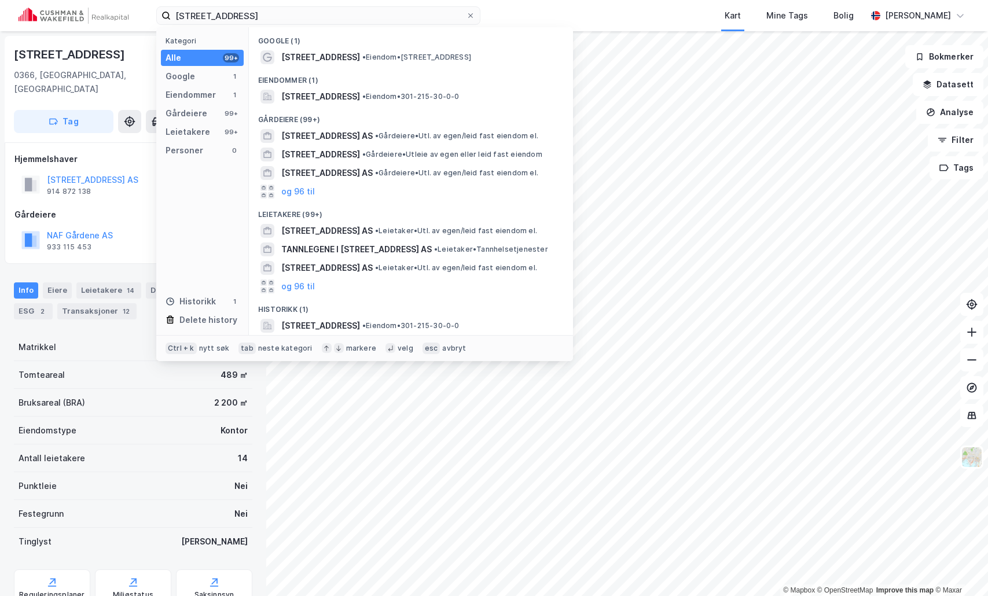 Image resolution: width=988 pixels, height=596 pixels. What do you see at coordinates (73, 16) in the screenshot?
I see `img: cushman-wakefield-realkapital-logo.202ea83816669bd177139c58696a8fa1.svg` at bounding box center [73, 16].